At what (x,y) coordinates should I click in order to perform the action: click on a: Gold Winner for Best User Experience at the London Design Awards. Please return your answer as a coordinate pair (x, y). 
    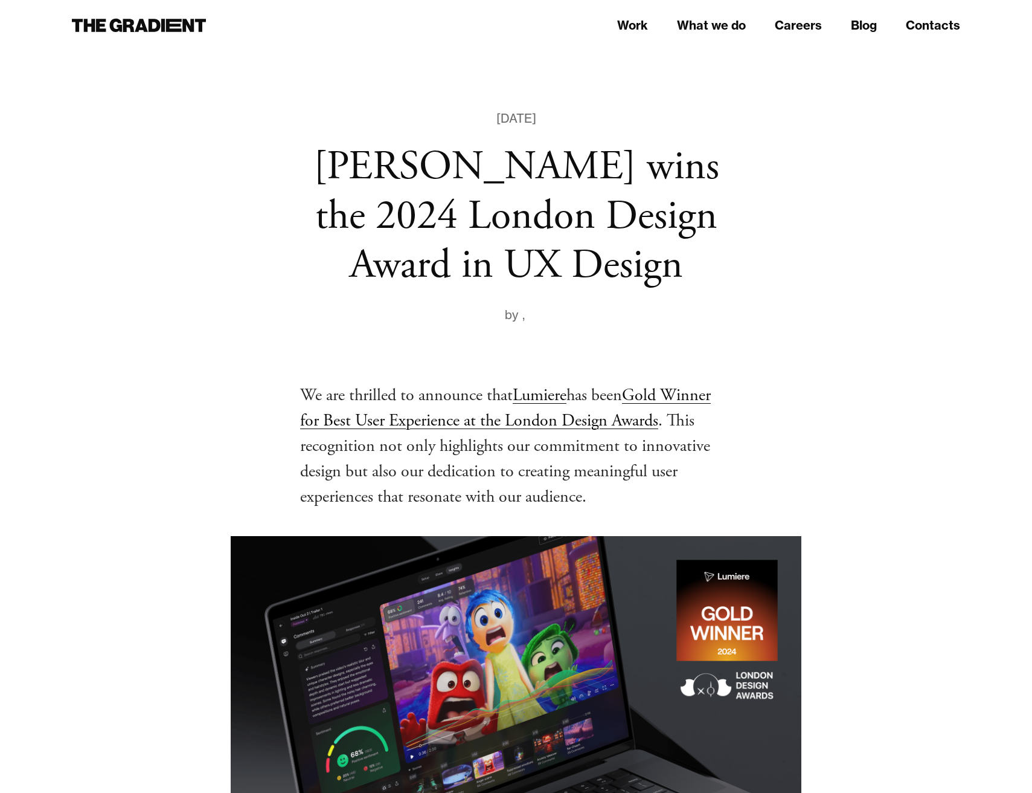
    Looking at the image, I should click on (506, 408).